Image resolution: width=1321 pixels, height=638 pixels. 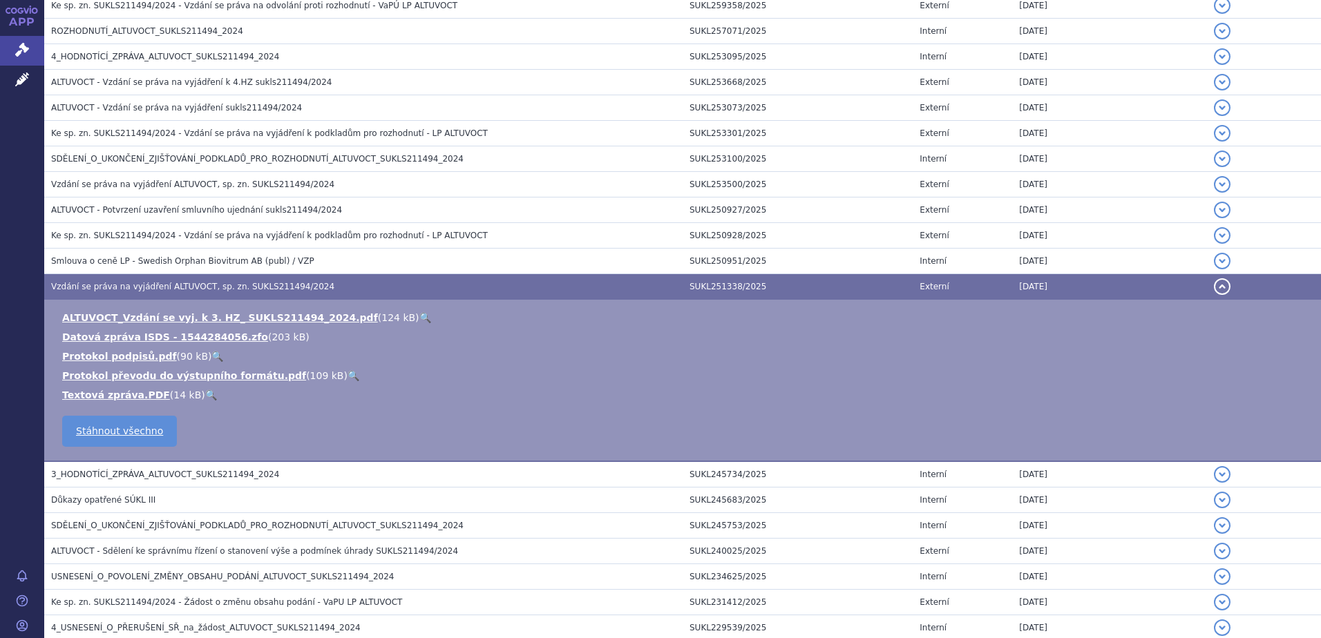 What do you see at coordinates (196, 210) in the screenshot?
I see `span: ALTUVOCT - Potvrzení uzavření smluvního ujednání sukls211494/2024` at bounding box center [196, 210].